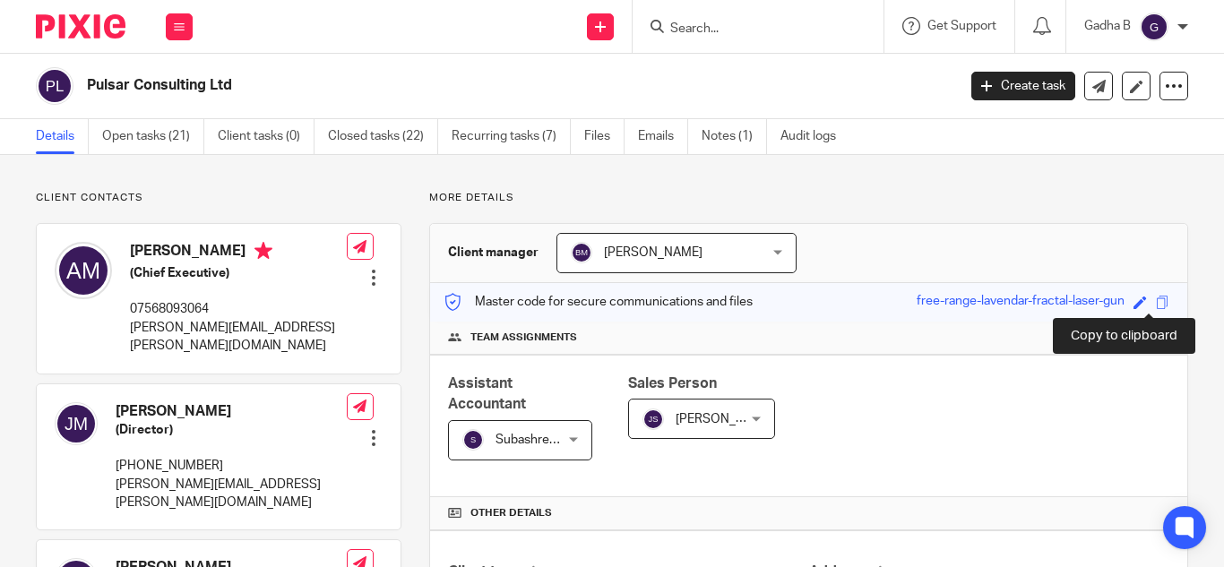  What do you see at coordinates (266, 136) in the screenshot?
I see `a: Client tasks (0)` at bounding box center [266, 136].